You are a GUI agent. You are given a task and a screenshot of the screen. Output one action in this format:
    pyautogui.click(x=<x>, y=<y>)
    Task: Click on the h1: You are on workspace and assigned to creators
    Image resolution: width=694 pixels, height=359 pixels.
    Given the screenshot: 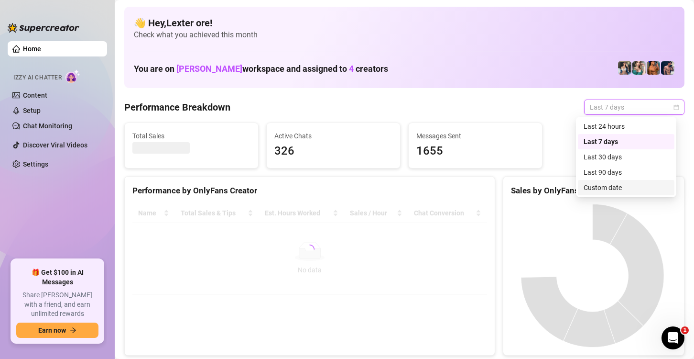 What is the action you would take?
    pyautogui.click(x=261, y=69)
    